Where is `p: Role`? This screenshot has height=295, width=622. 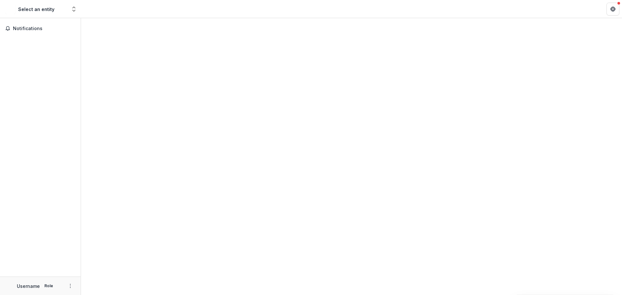
p: Role is located at coordinates (49, 286).